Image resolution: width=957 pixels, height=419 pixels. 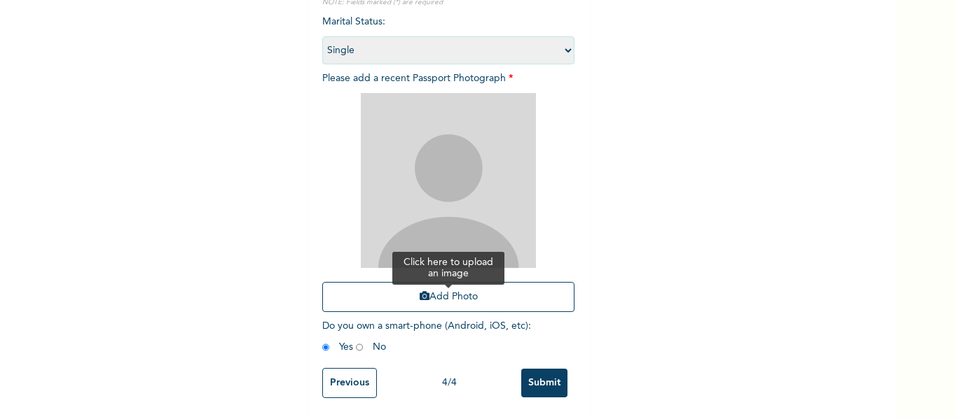 I want to click on div: 4 / 4, so click(x=449, y=383).